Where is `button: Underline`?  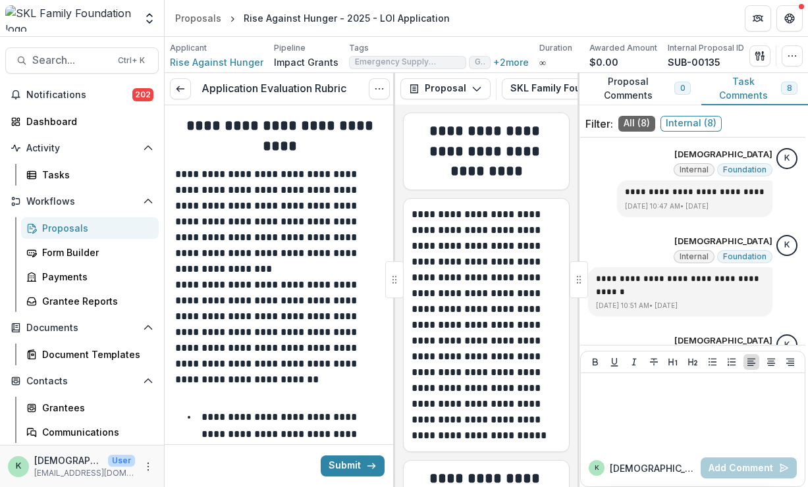
button: Underline is located at coordinates (615, 362).